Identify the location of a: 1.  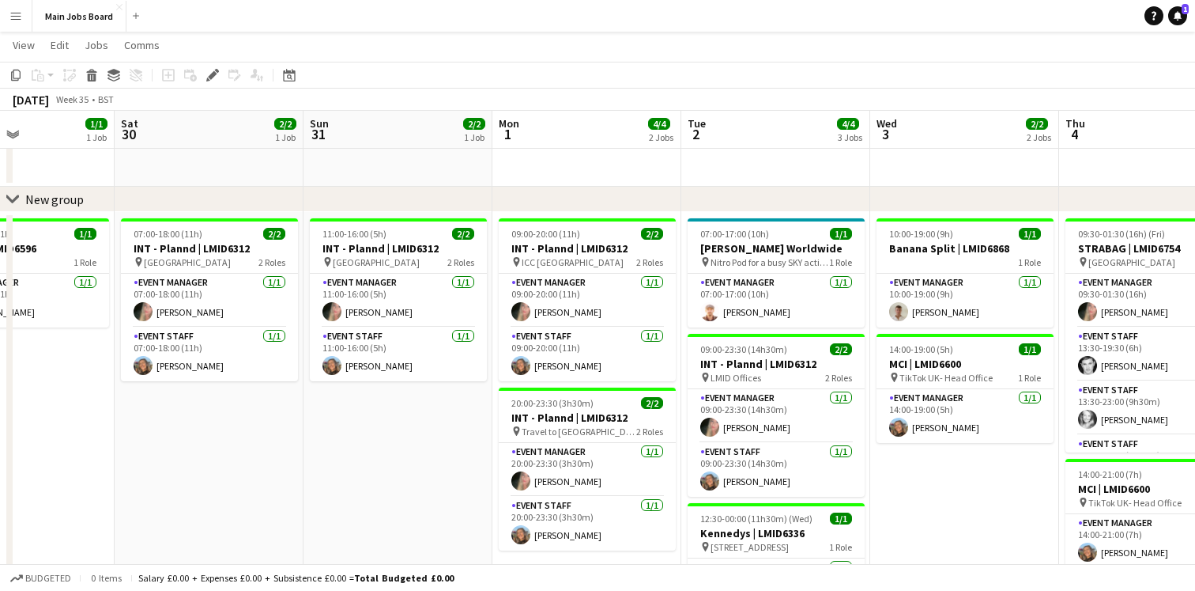
(1178, 16).